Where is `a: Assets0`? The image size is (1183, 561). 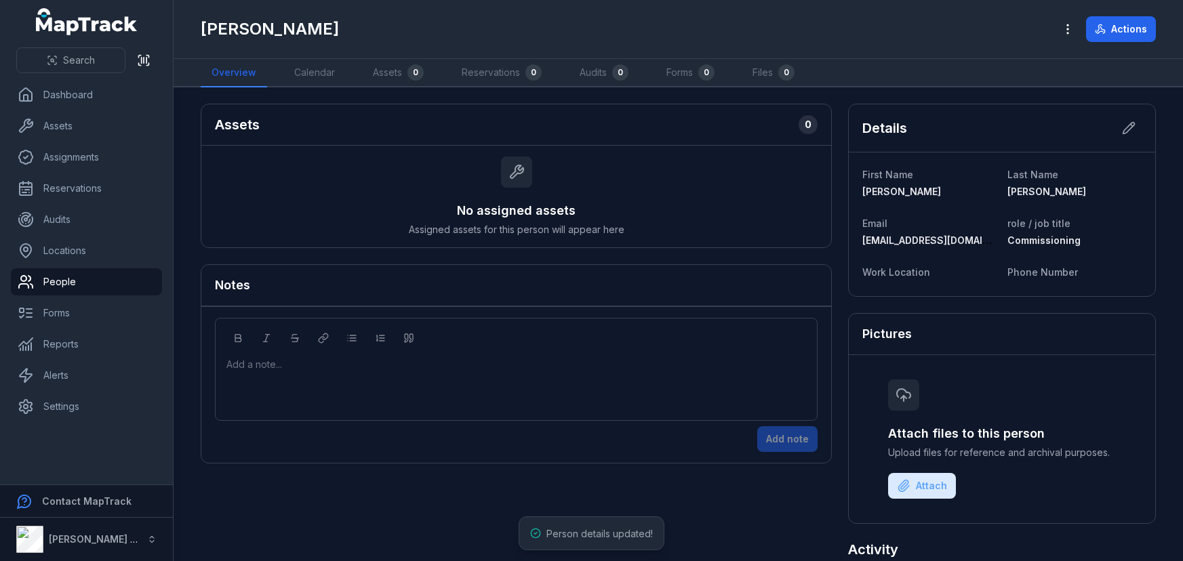
a: Assets0 is located at coordinates (398, 73).